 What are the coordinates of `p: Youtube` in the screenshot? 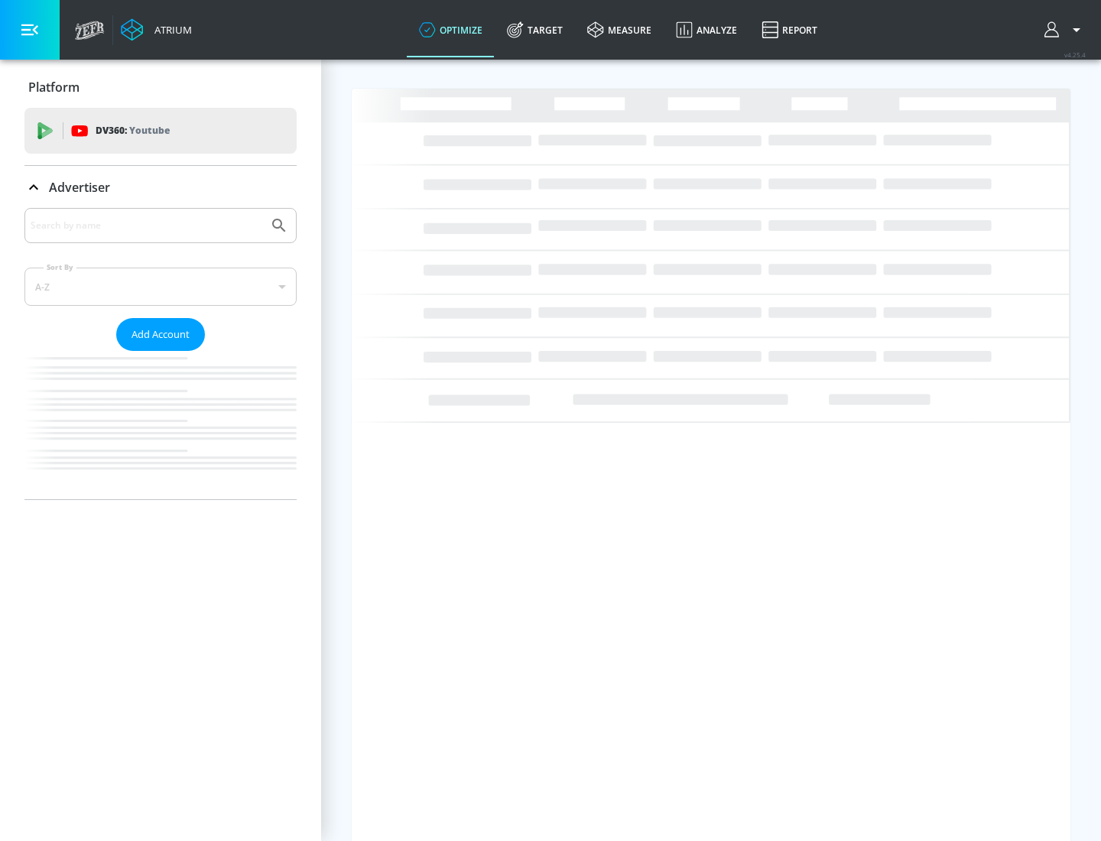 It's located at (149, 130).